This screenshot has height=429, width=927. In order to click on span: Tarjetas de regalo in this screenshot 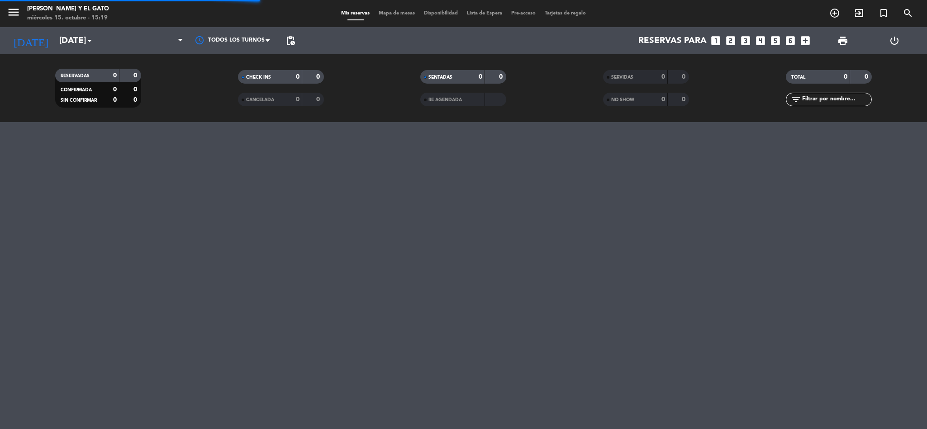, I will do `click(565, 13)`.